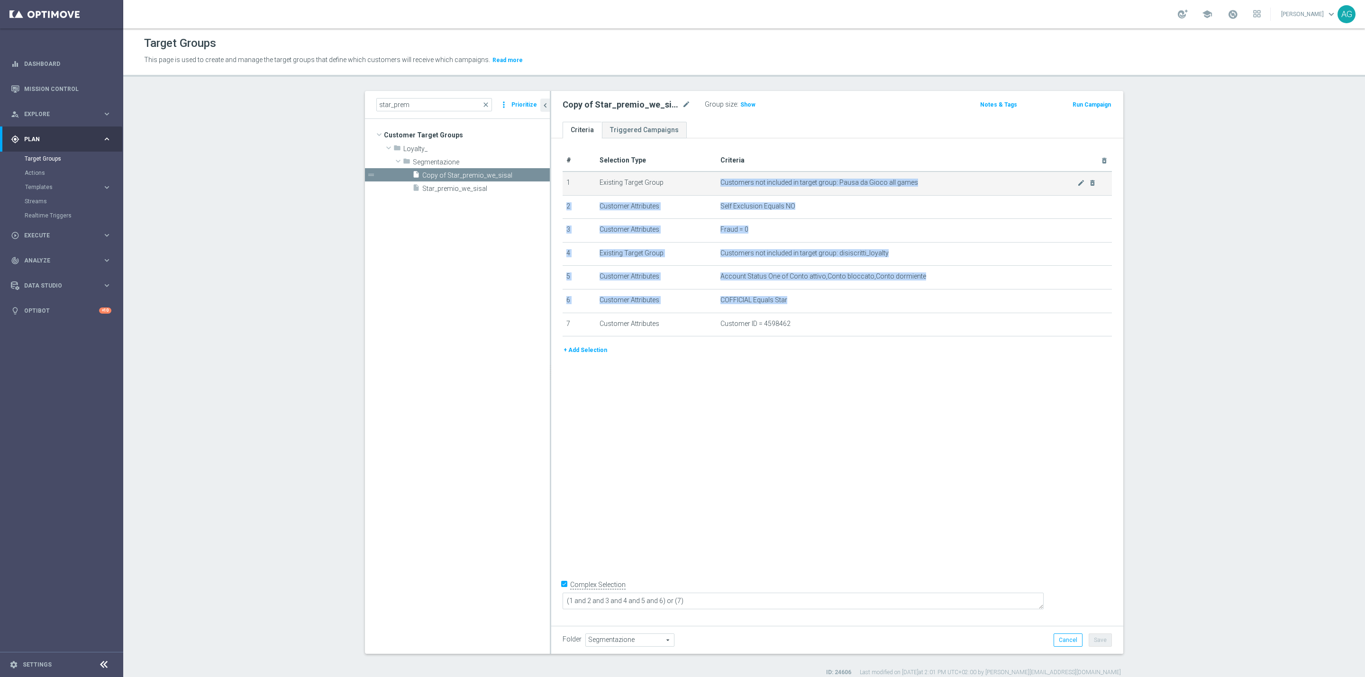  I want to click on div: Mission Control, so click(61, 89).